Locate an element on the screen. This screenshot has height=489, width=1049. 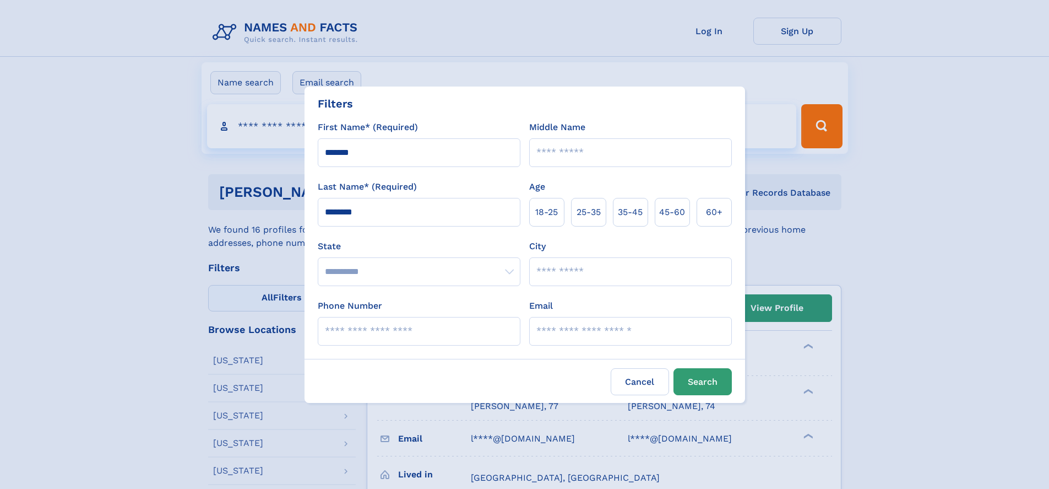
label: Email is located at coordinates (541, 306).